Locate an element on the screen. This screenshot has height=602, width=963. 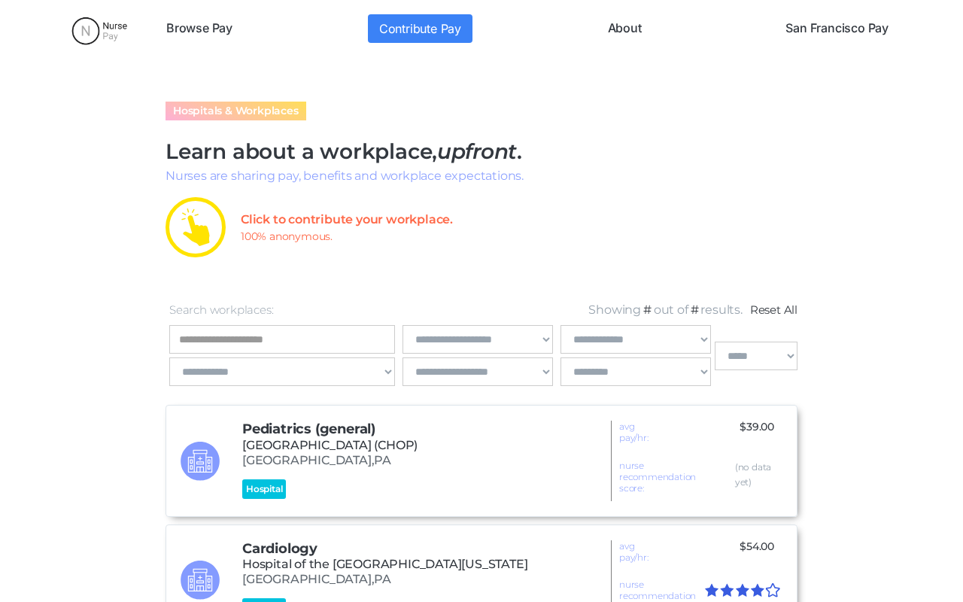
div: out of is located at coordinates (671, 310).